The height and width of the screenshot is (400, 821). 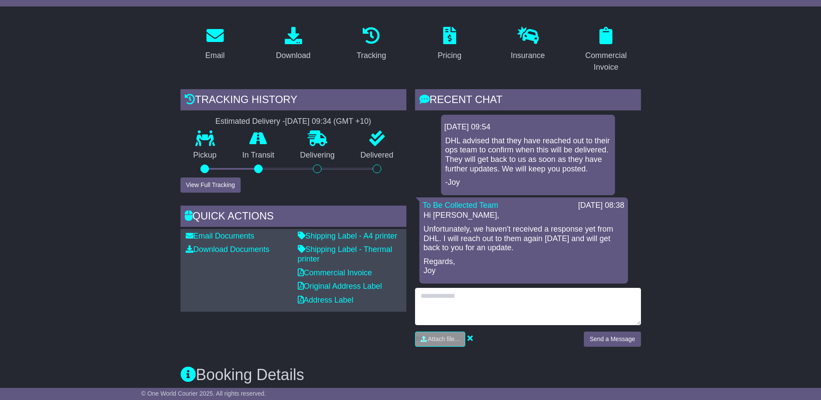 I want to click on p: -Joy, so click(x=528, y=183).